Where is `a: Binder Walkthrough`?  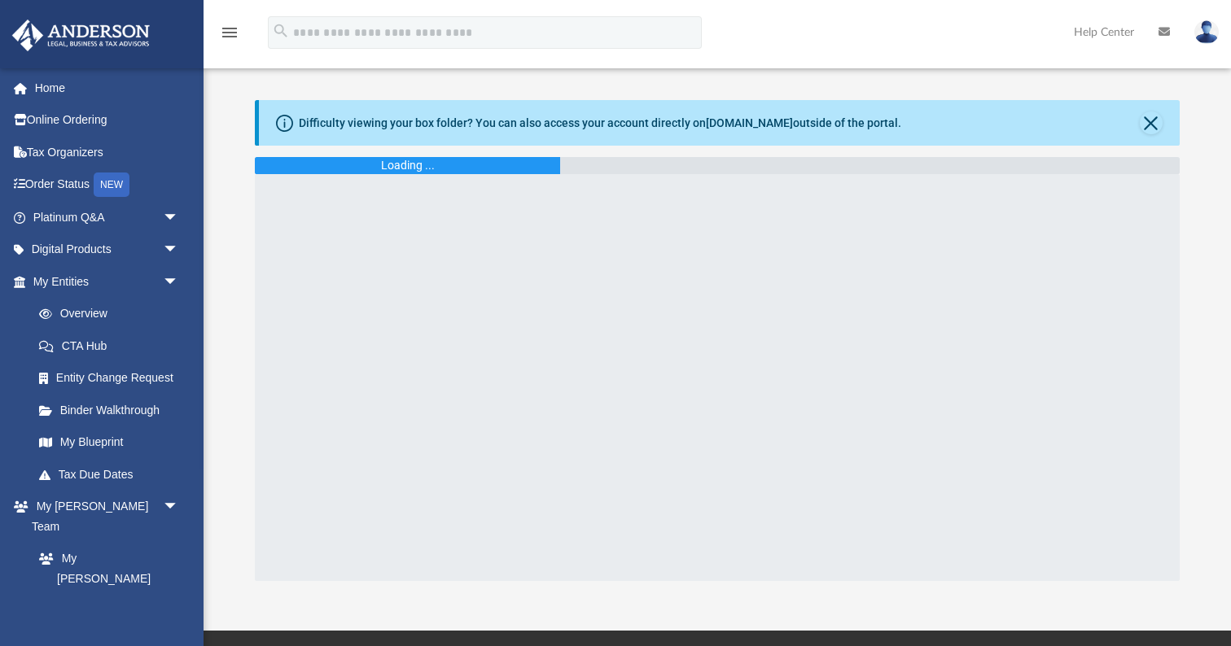
a: Binder Walkthrough is located at coordinates (113, 410).